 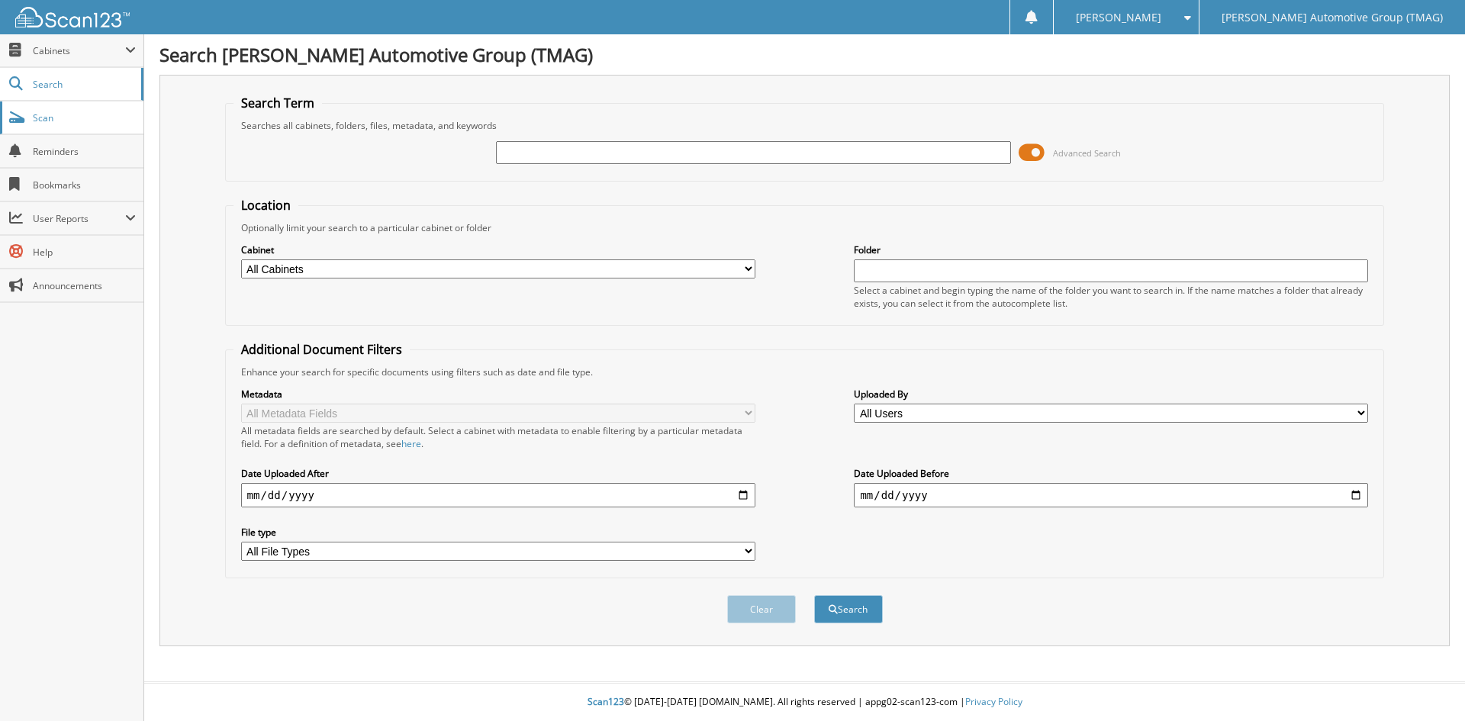 What do you see at coordinates (848, 609) in the screenshot?
I see `button: Search` at bounding box center [848, 609].